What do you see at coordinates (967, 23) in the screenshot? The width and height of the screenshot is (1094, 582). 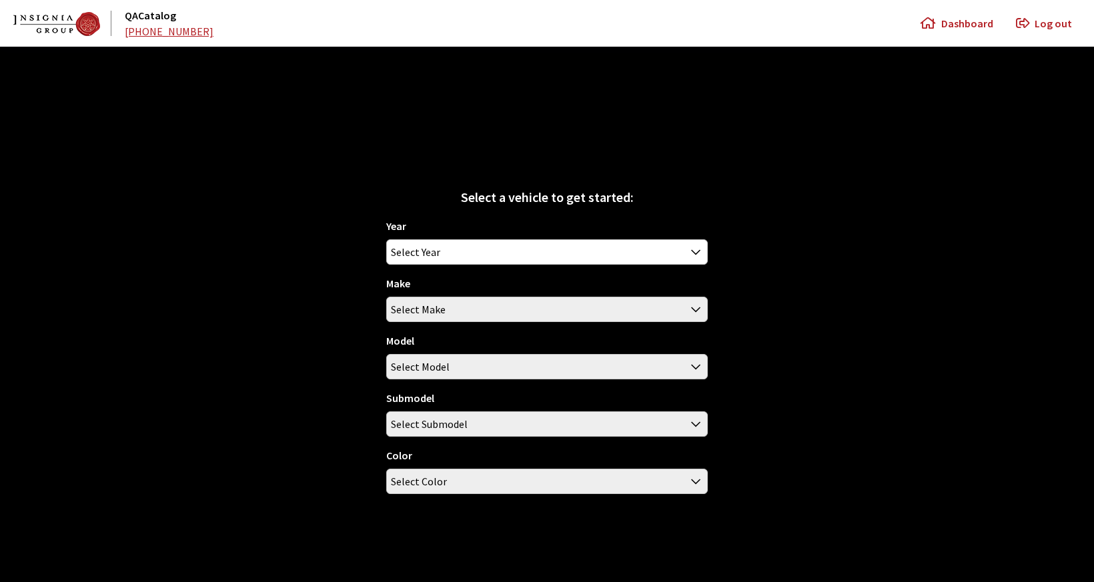 I see `span: Dashboard` at bounding box center [967, 23].